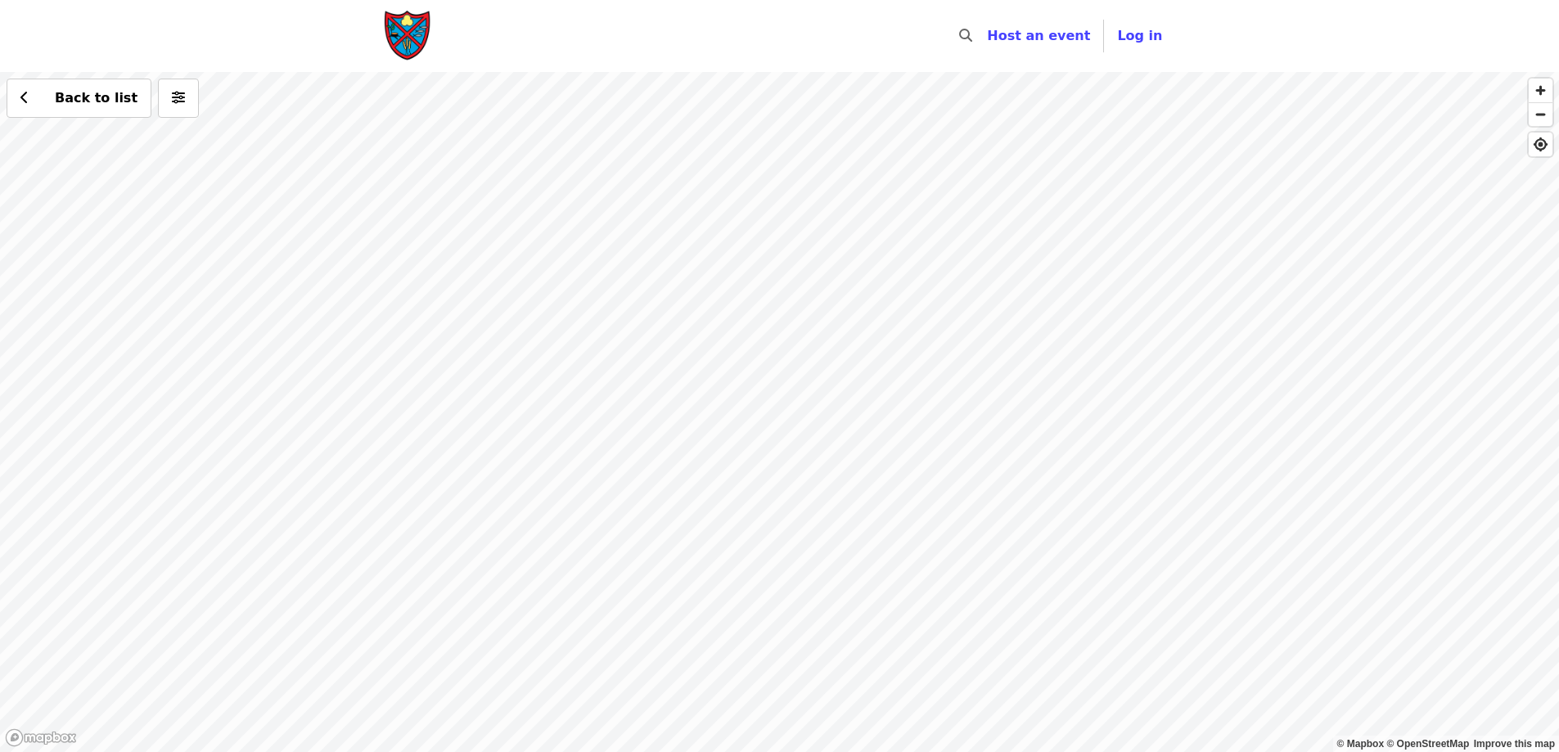 This screenshot has height=752, width=1559. I want to click on a: Mapbox, so click(1361, 744).